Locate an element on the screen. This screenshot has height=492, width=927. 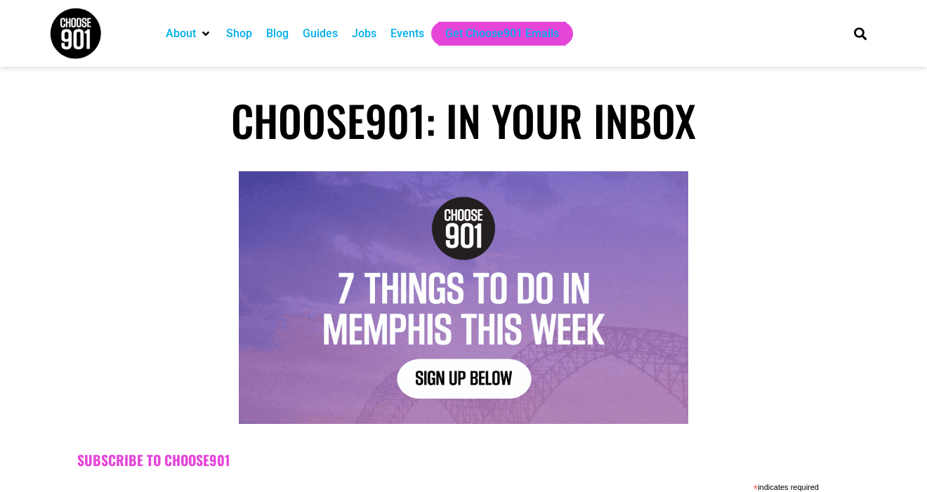
div: Shop is located at coordinates (239, 34).